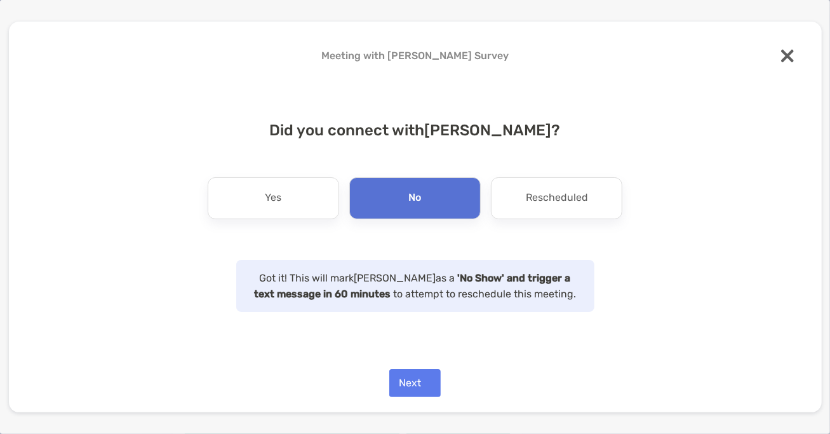 Image resolution: width=830 pixels, height=434 pixels. I want to click on p: Rescheduled, so click(557, 198).